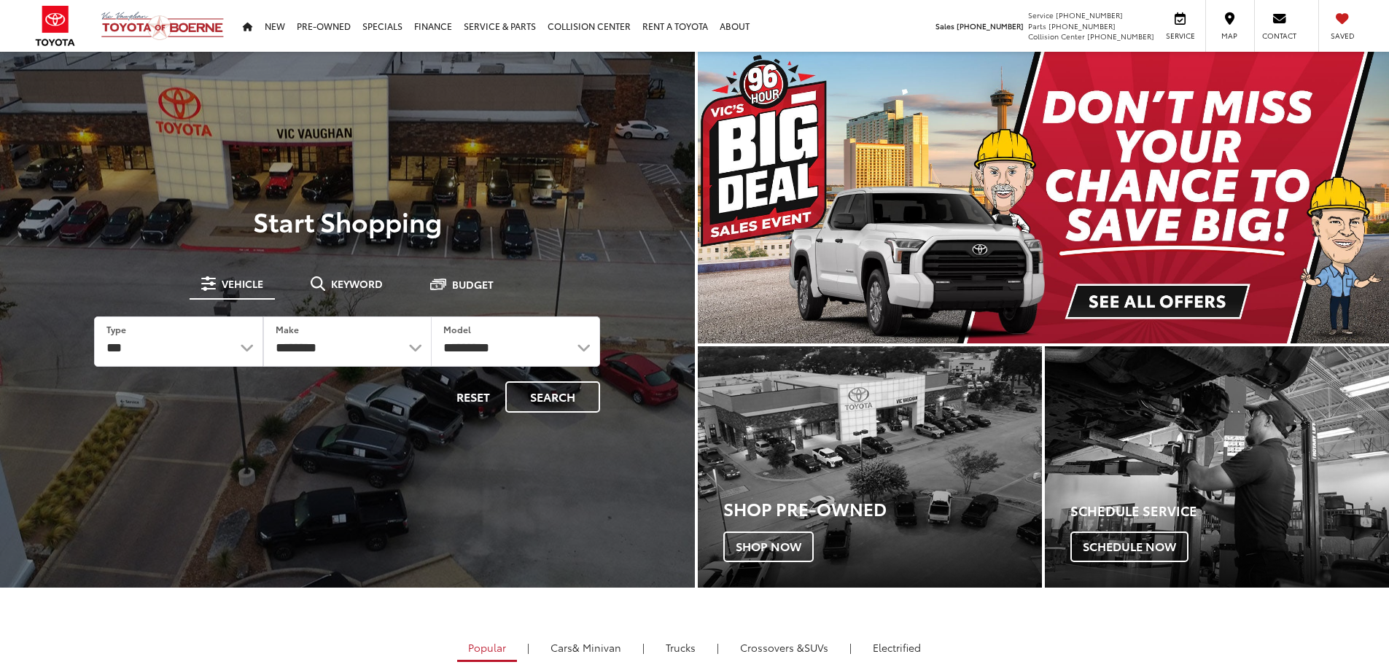 This screenshot has height=670, width=1389. I want to click on label: Make, so click(287, 329).